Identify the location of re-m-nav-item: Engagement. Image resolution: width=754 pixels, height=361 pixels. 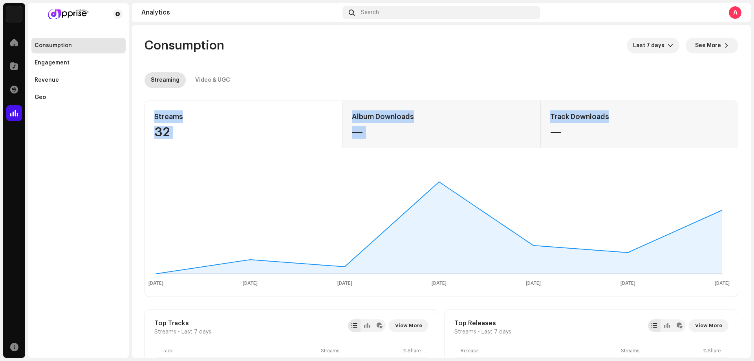
(79, 63).